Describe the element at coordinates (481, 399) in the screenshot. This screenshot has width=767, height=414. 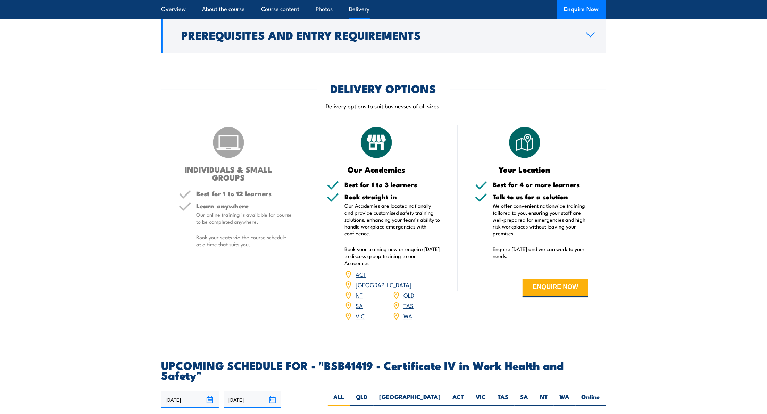
I see `label: VIC` at that location.